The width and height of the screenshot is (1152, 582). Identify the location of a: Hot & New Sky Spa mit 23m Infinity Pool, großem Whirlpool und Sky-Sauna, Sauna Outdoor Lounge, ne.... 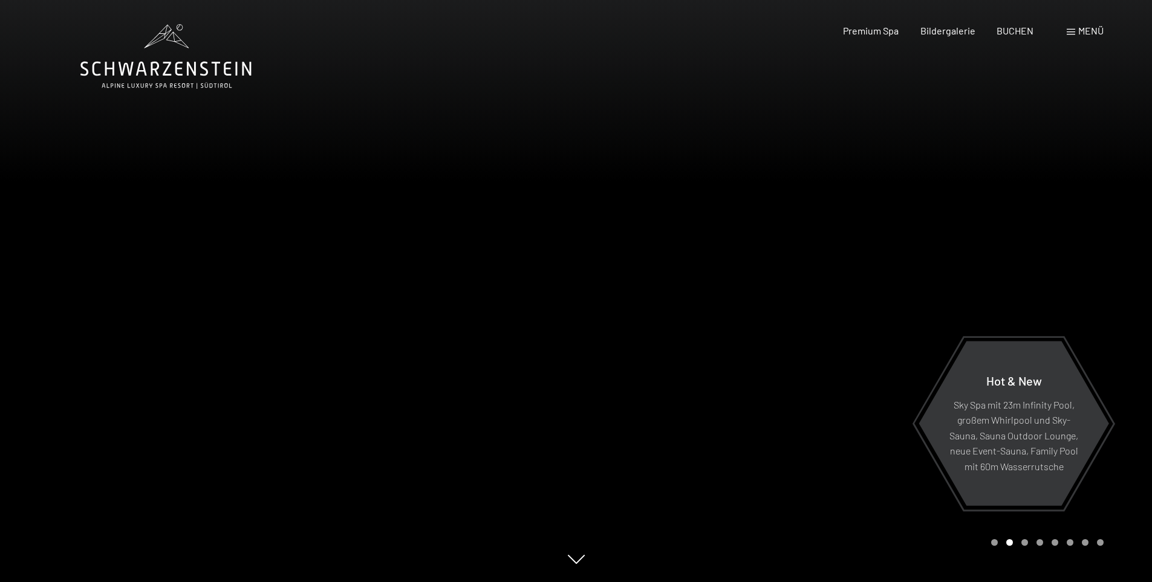
(1013, 423).